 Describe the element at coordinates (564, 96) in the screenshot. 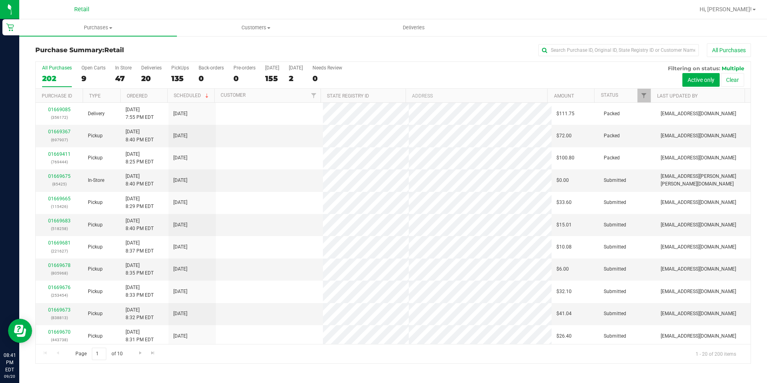

I see `a: Amount` at that location.